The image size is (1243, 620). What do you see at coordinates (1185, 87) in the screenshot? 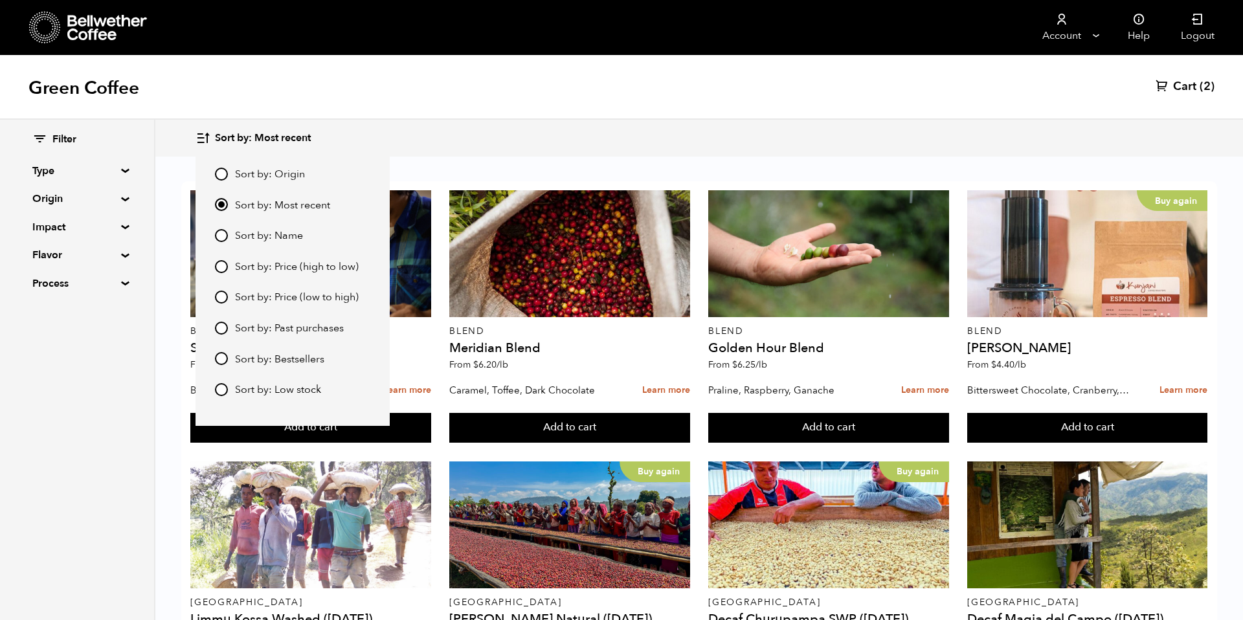
I see `span: Cart` at bounding box center [1185, 87].